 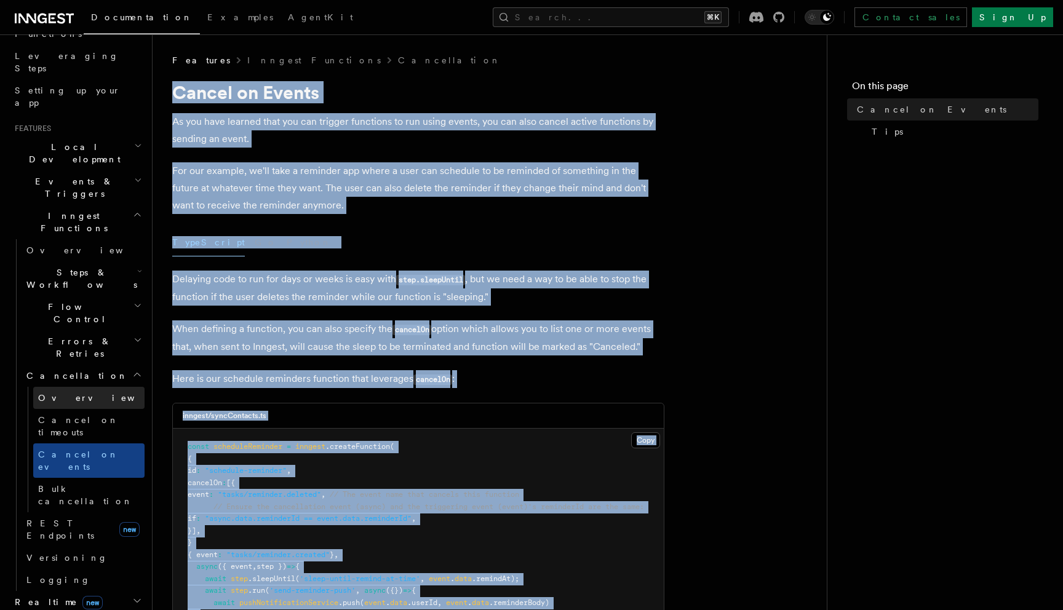 What do you see at coordinates (360, 579) in the screenshot?
I see `span: 'sleep-until-remind-at-time'` at bounding box center [360, 579].